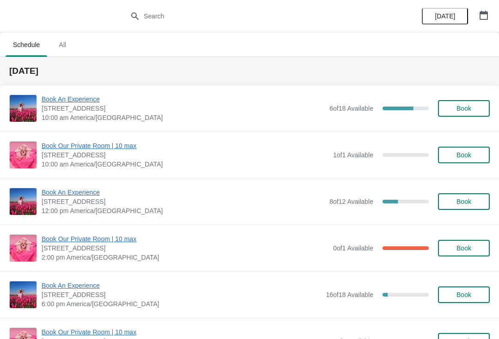  I want to click on span: All, so click(62, 45).